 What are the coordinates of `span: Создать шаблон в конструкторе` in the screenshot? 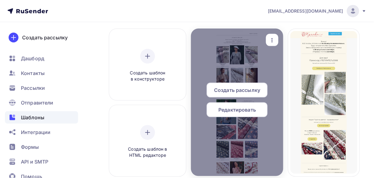 It's located at (147, 76).